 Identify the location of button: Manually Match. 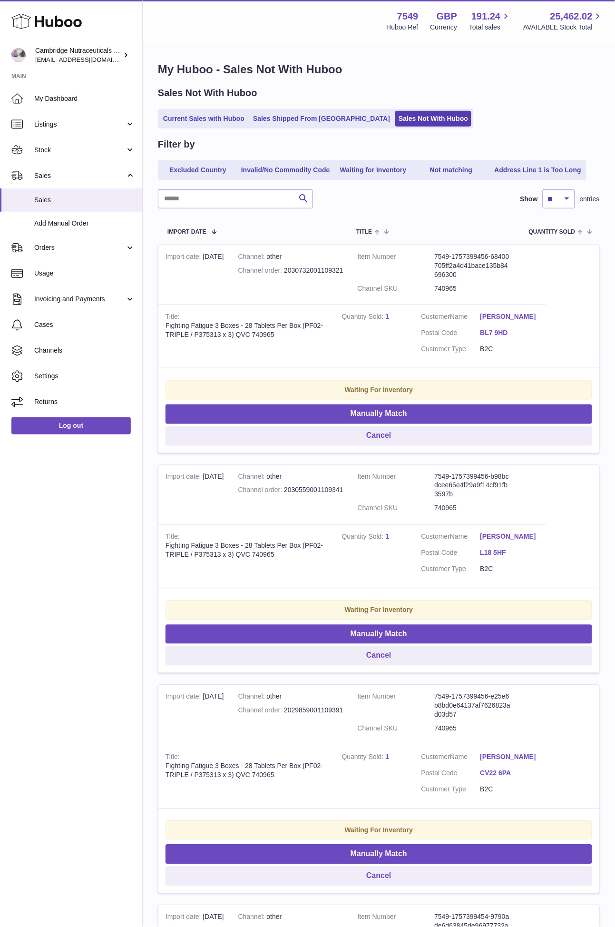
(379, 635).